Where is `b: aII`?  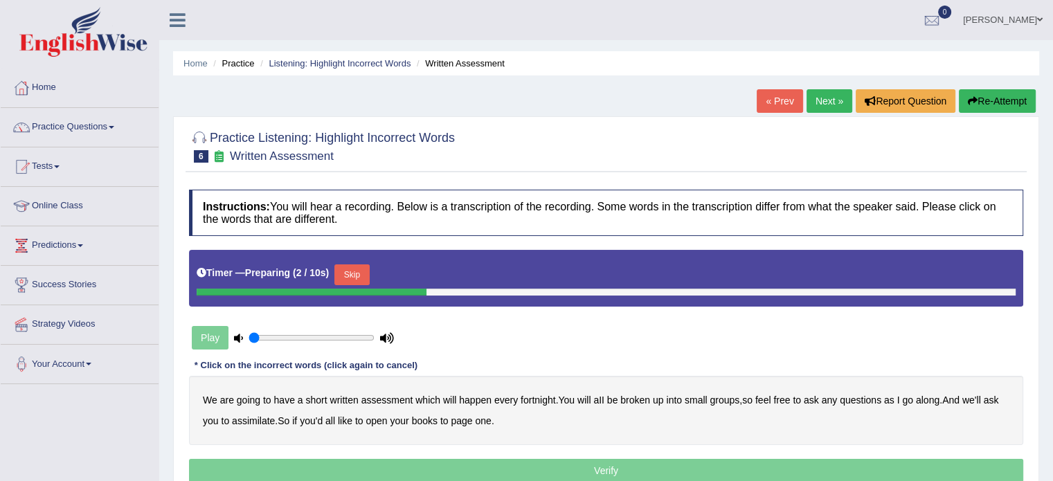
b: aII is located at coordinates (599, 400).